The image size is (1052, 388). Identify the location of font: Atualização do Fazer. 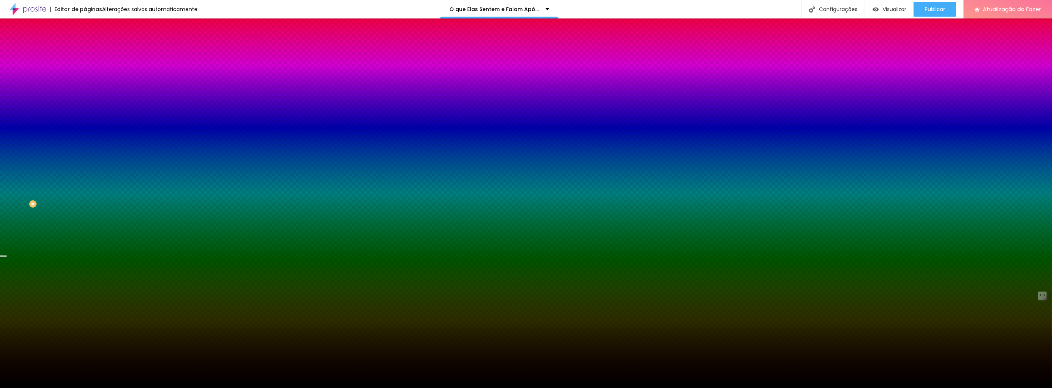
(1012, 9).